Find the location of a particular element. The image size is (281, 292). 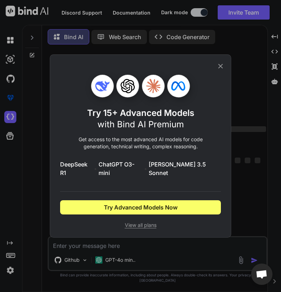

span: View all plans is located at coordinates (141, 225).